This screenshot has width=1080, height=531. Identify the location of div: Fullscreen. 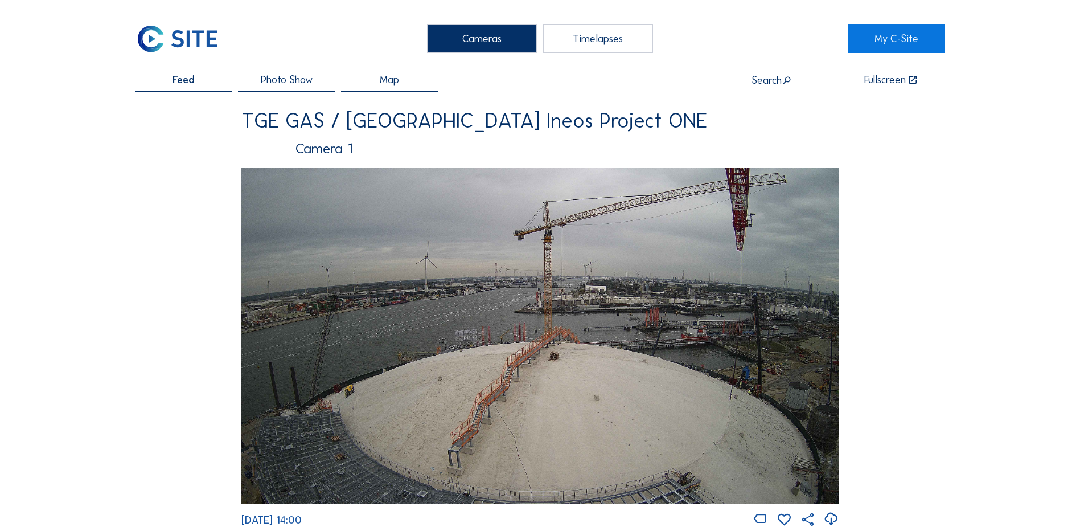
(885, 80).